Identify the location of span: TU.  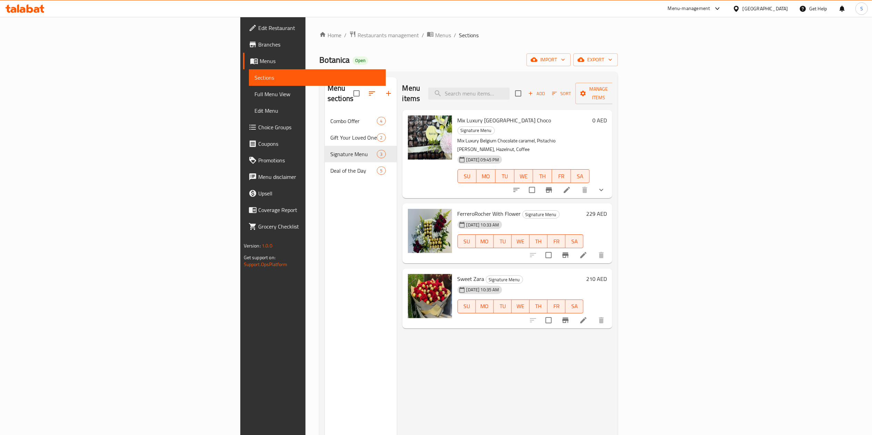
(503, 241).